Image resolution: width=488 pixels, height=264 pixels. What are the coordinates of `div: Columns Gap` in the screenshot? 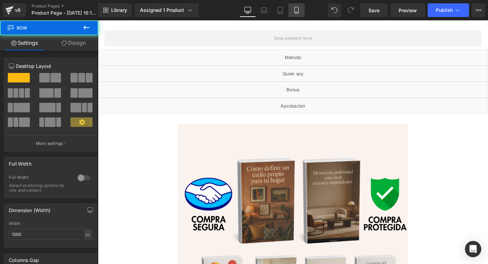 It's located at (24, 258).